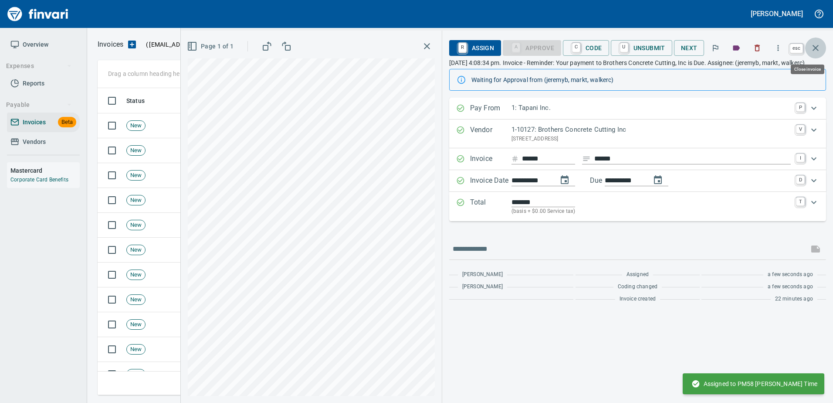 The height and width of the screenshot is (403, 833). I want to click on a: Vendors, so click(43, 142).